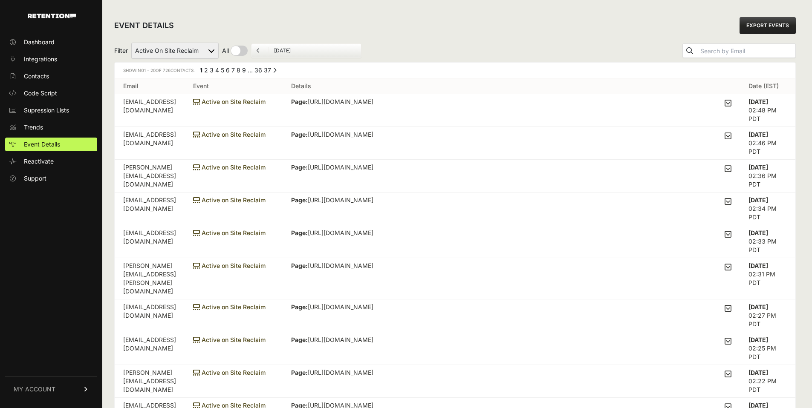 Image resolution: width=812 pixels, height=408 pixels. Describe the element at coordinates (206, 70) in the screenshot. I see `a: Page 2` at that location.